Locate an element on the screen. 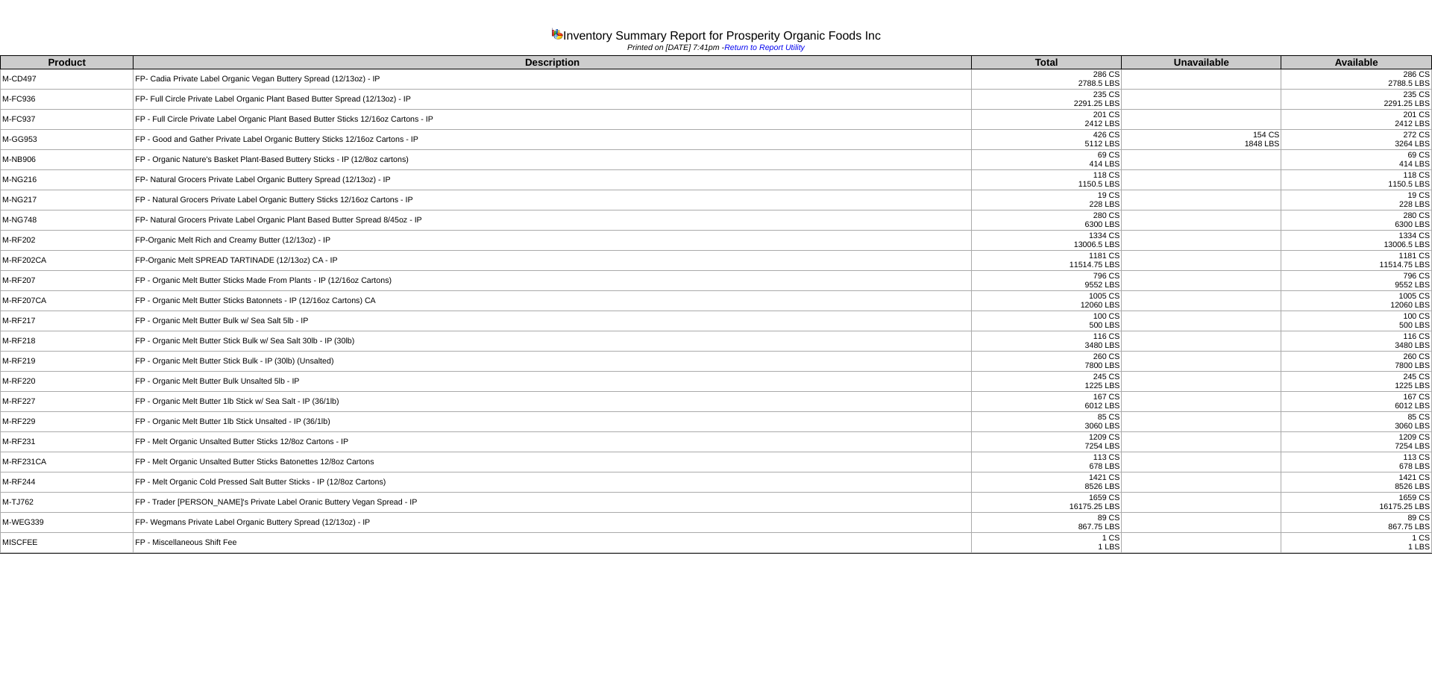  td: M-RF202CA is located at coordinates (67, 260).